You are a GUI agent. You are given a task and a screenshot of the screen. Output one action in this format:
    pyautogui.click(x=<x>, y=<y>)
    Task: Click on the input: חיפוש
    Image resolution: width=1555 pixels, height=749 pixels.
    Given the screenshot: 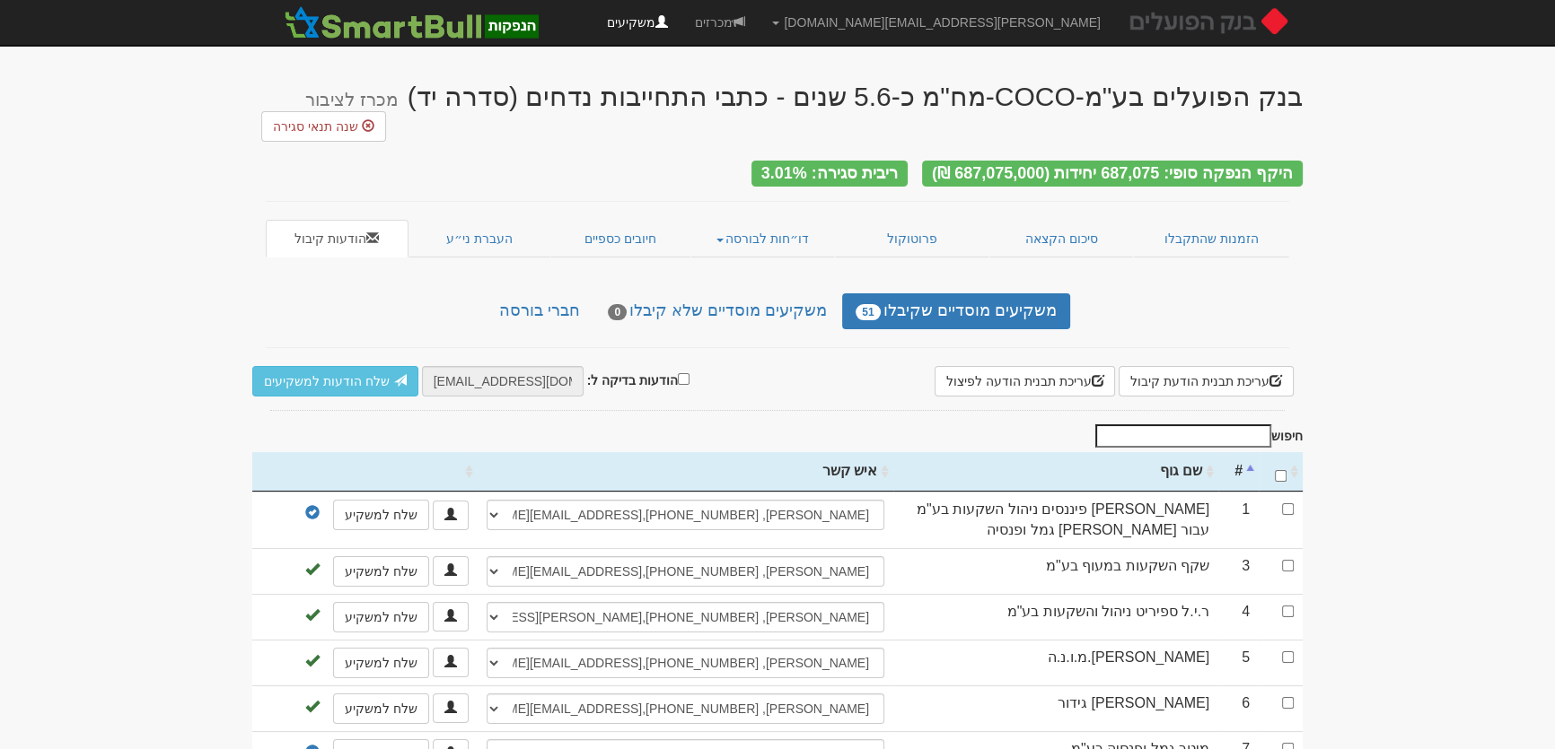 What is the action you would take?
    pyautogui.click(x=1183, y=436)
    